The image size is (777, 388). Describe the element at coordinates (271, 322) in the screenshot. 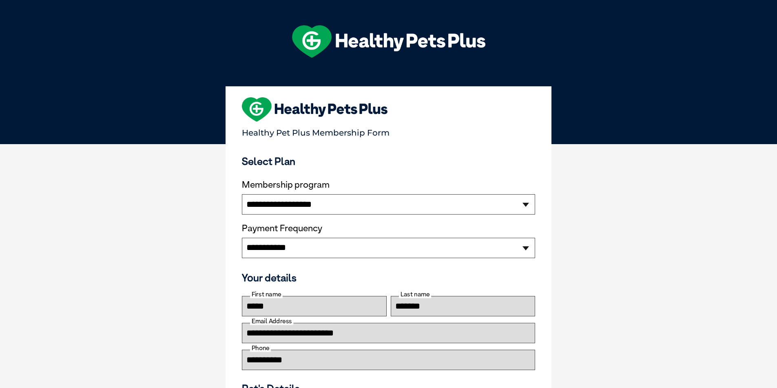

I see `label: Email Address` at that location.